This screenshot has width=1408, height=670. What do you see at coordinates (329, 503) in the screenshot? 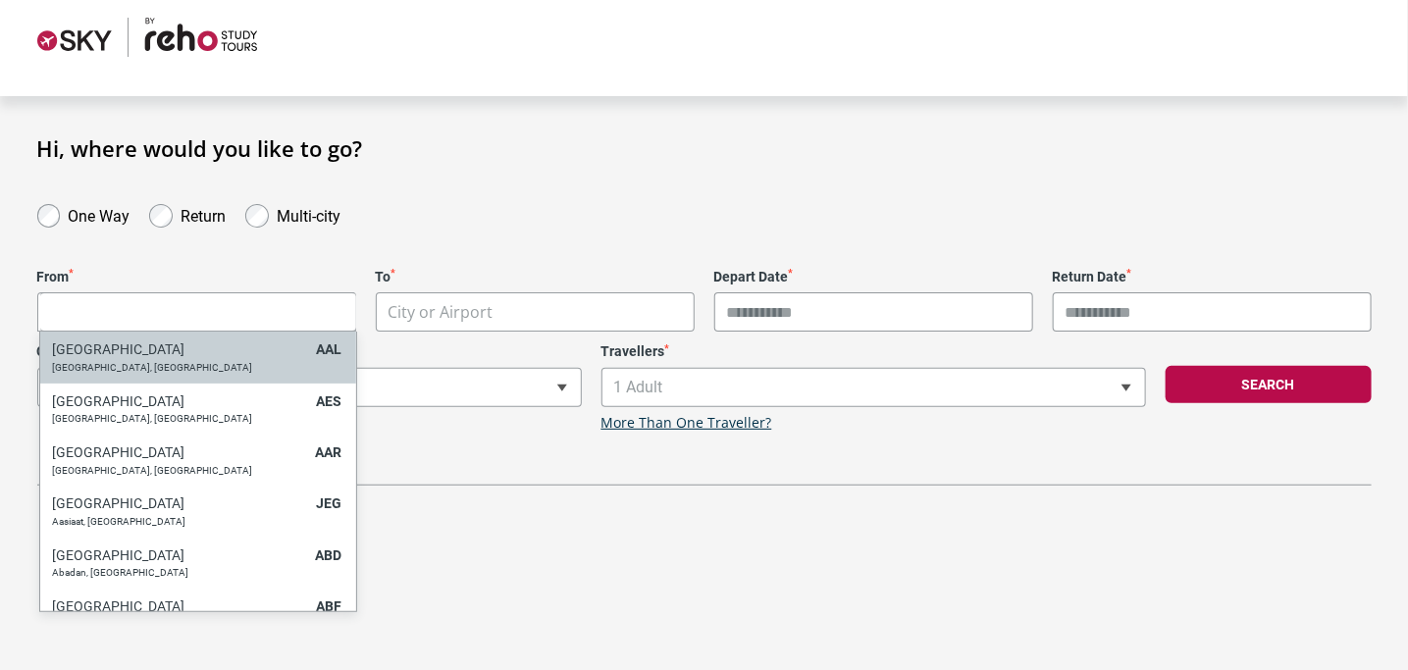
I see `span: JEG` at bounding box center [329, 503].